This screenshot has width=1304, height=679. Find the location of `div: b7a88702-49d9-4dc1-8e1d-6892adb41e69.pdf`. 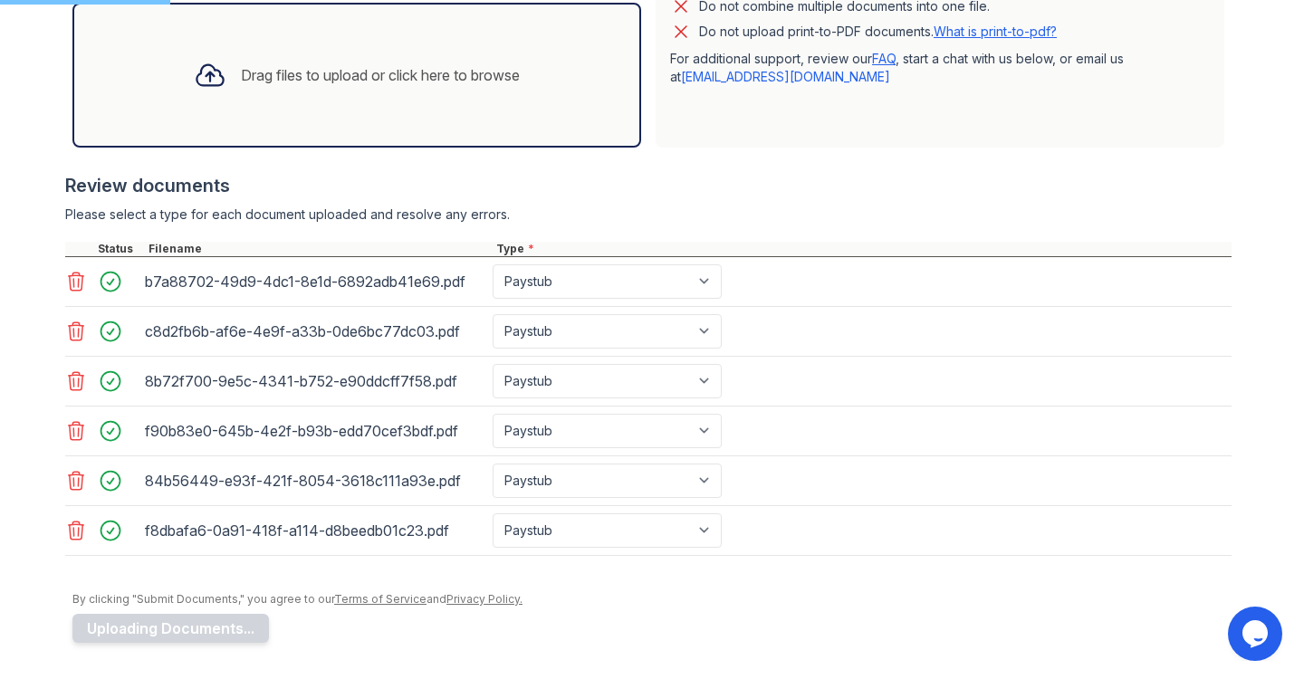

div: b7a88702-49d9-4dc1-8e1d-6892adb41e69.pdf is located at coordinates (315, 282).